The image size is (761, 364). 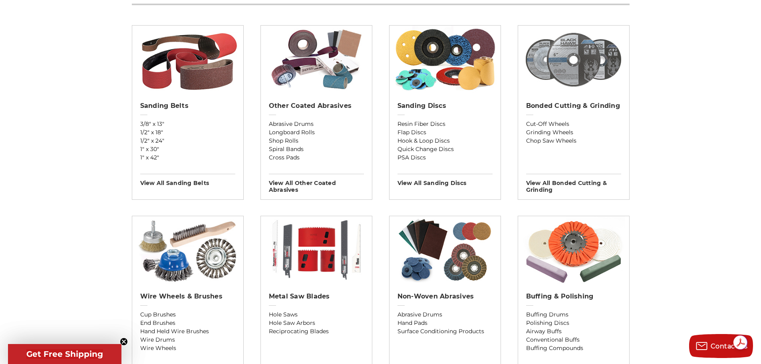 I want to click on h2: Wire Wheels & Brushes, so click(x=188, y=296).